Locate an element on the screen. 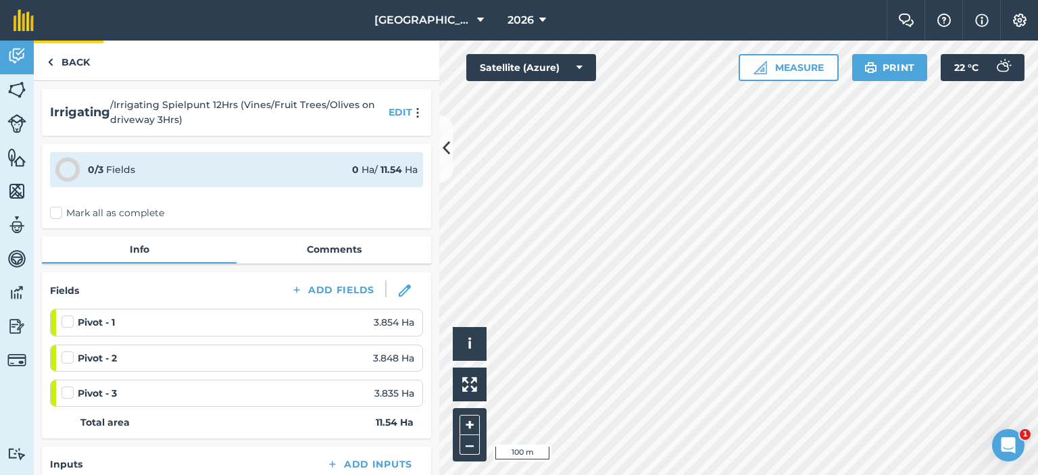 This screenshot has height=475, width=1038. button: Add Inputs is located at coordinates (369, 464).